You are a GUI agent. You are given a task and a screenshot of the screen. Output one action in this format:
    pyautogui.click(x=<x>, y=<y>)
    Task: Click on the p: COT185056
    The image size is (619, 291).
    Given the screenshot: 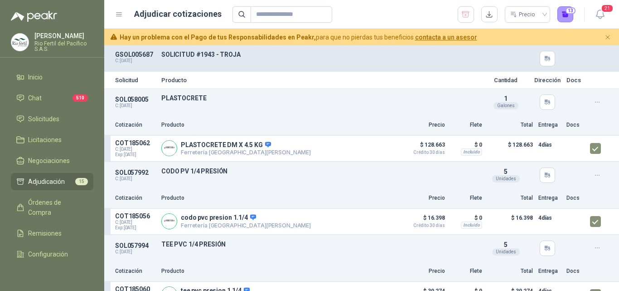 What is the action you would take?
    pyautogui.click(x=136, y=216)
    